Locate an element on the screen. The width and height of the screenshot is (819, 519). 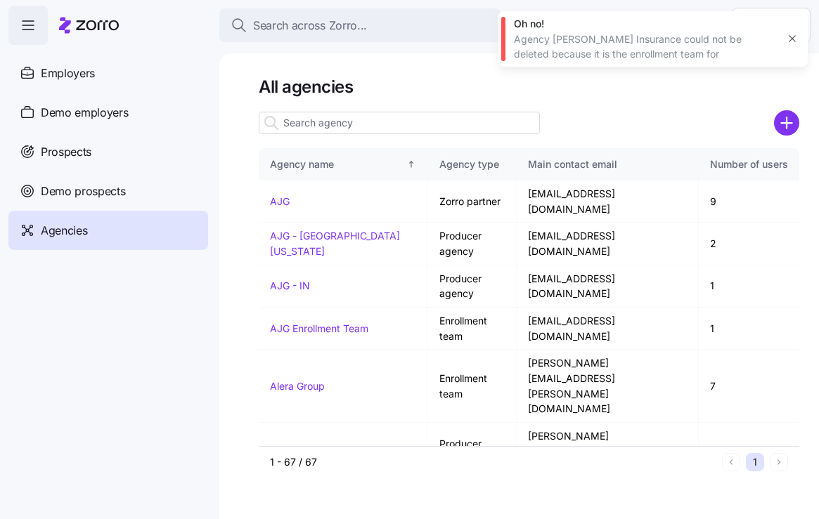
button: Next page is located at coordinates (779, 462).